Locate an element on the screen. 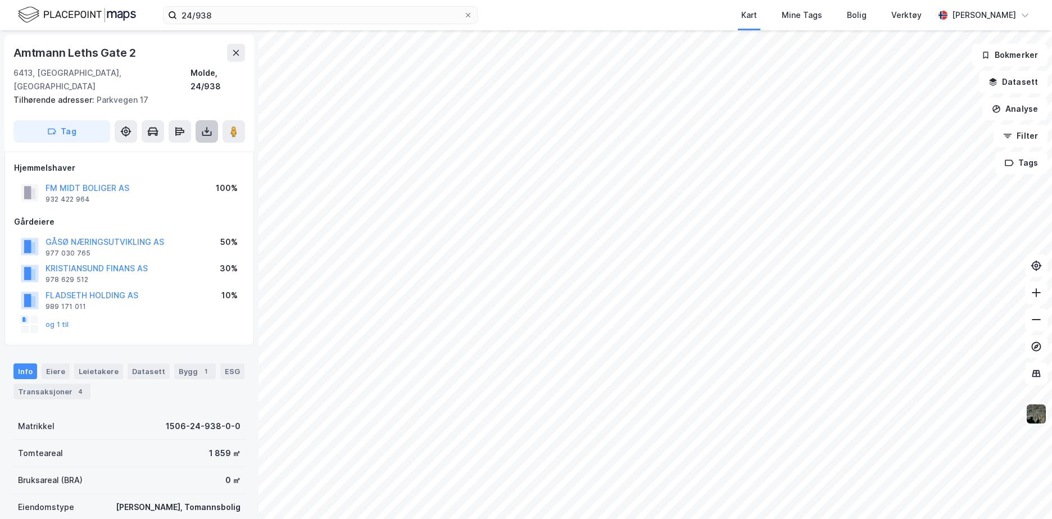 Image resolution: width=1052 pixels, height=519 pixels. button: Filter is located at coordinates (1020, 136).